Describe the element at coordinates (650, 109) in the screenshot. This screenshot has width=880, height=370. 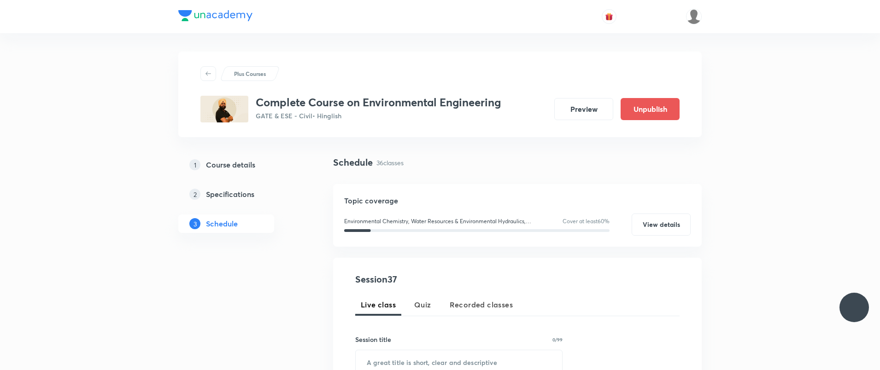
I see `button: Unpublish` at that location.